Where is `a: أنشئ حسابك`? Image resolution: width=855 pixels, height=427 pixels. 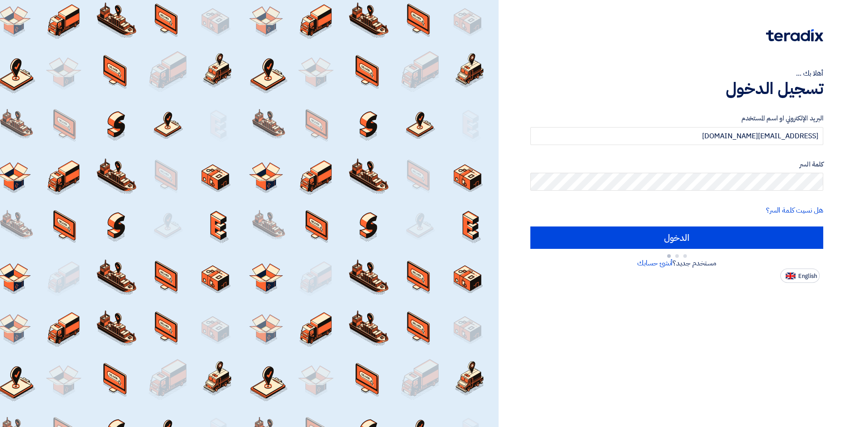 a: أنشئ حسابك is located at coordinates (655, 263).